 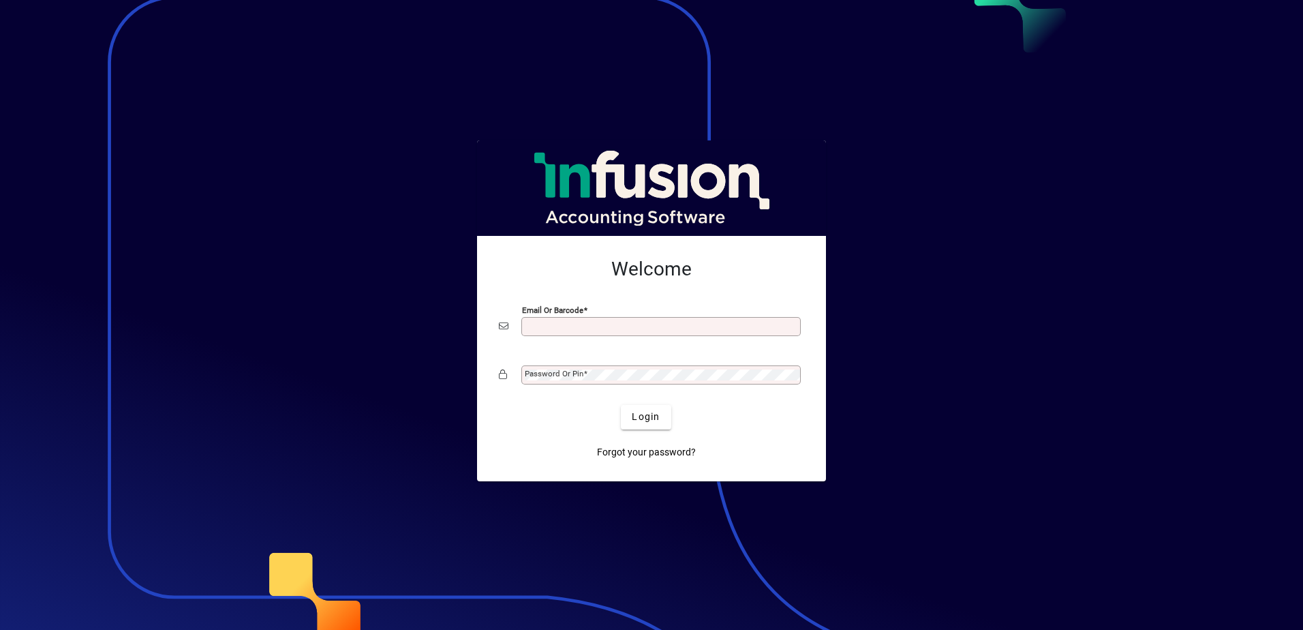 I want to click on a: Forgot your password?, so click(x=646, y=453).